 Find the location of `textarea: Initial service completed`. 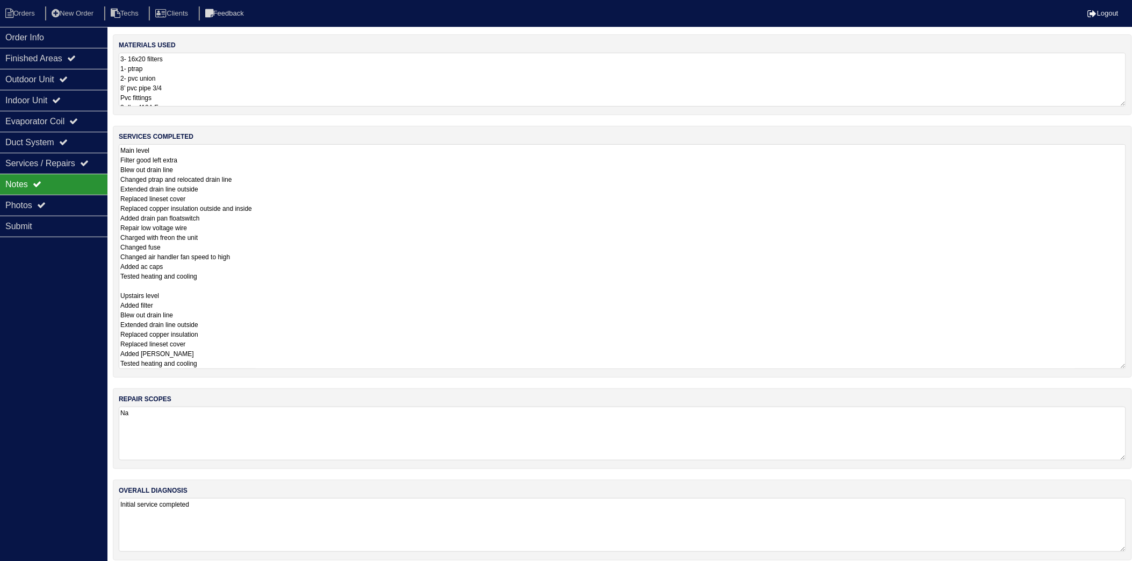

textarea: Initial service completed is located at coordinates (622, 525).